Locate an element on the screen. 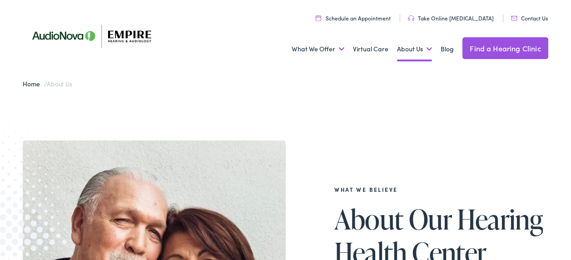  h2: What We Believe is located at coordinates (441, 189).